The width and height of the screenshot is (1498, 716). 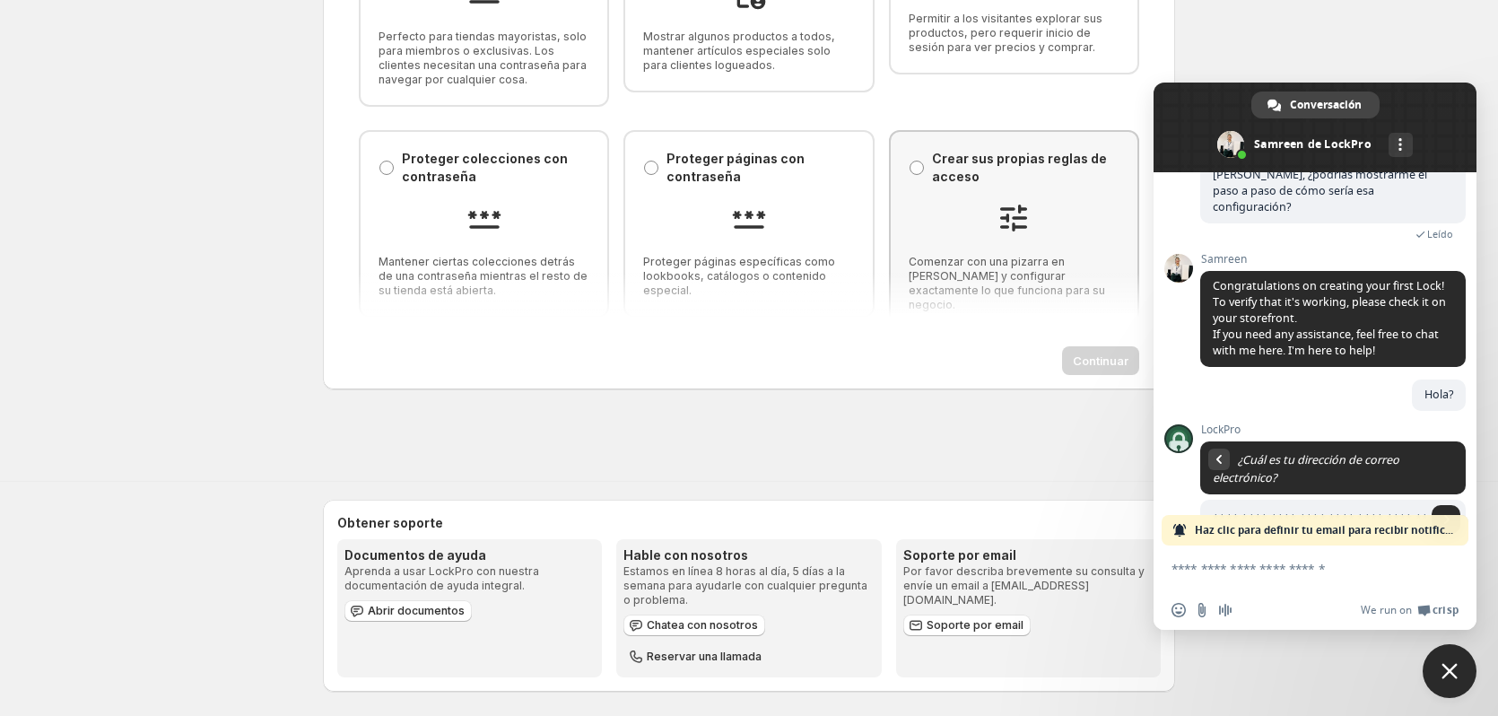 What do you see at coordinates (703, 625) in the screenshot?
I see `span: Chatea con nosotros` at bounding box center [703, 625].